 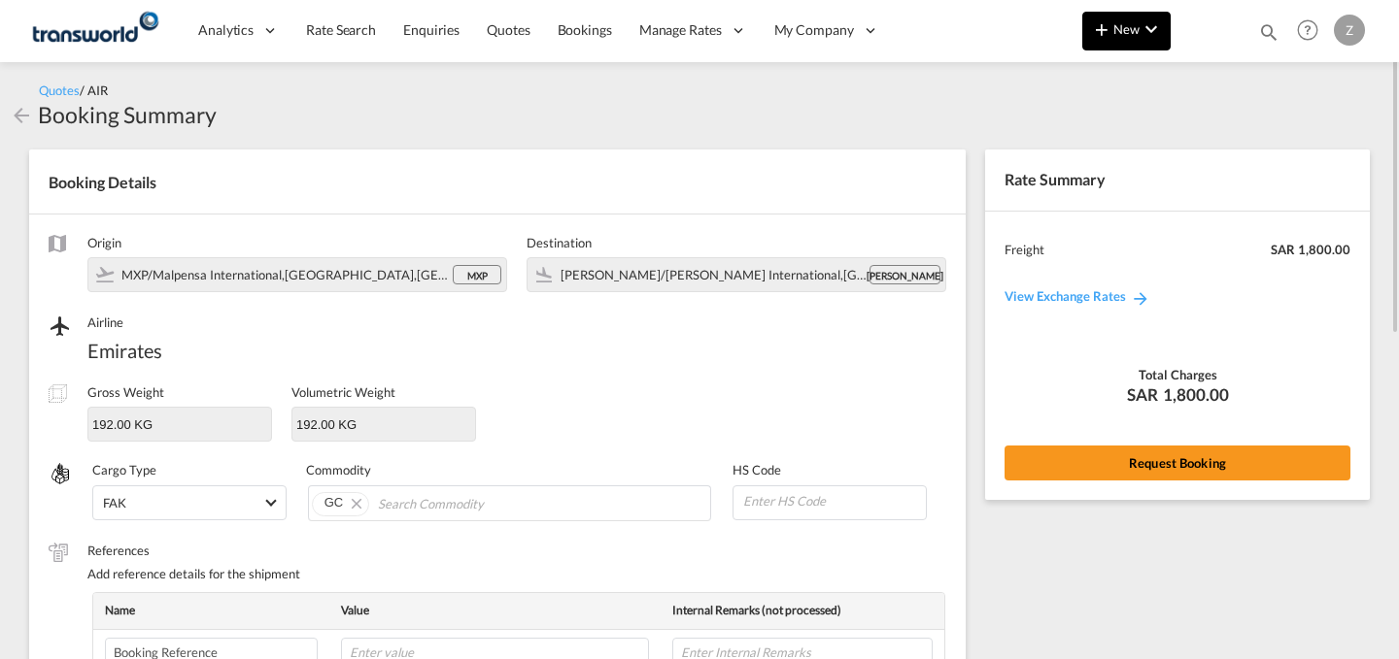 I want to click on span: Enquiries, so click(x=431, y=29).